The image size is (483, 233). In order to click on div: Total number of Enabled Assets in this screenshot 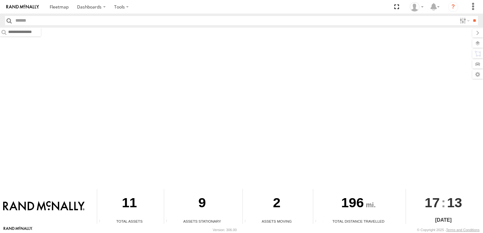, I will do `click(102, 222)`.